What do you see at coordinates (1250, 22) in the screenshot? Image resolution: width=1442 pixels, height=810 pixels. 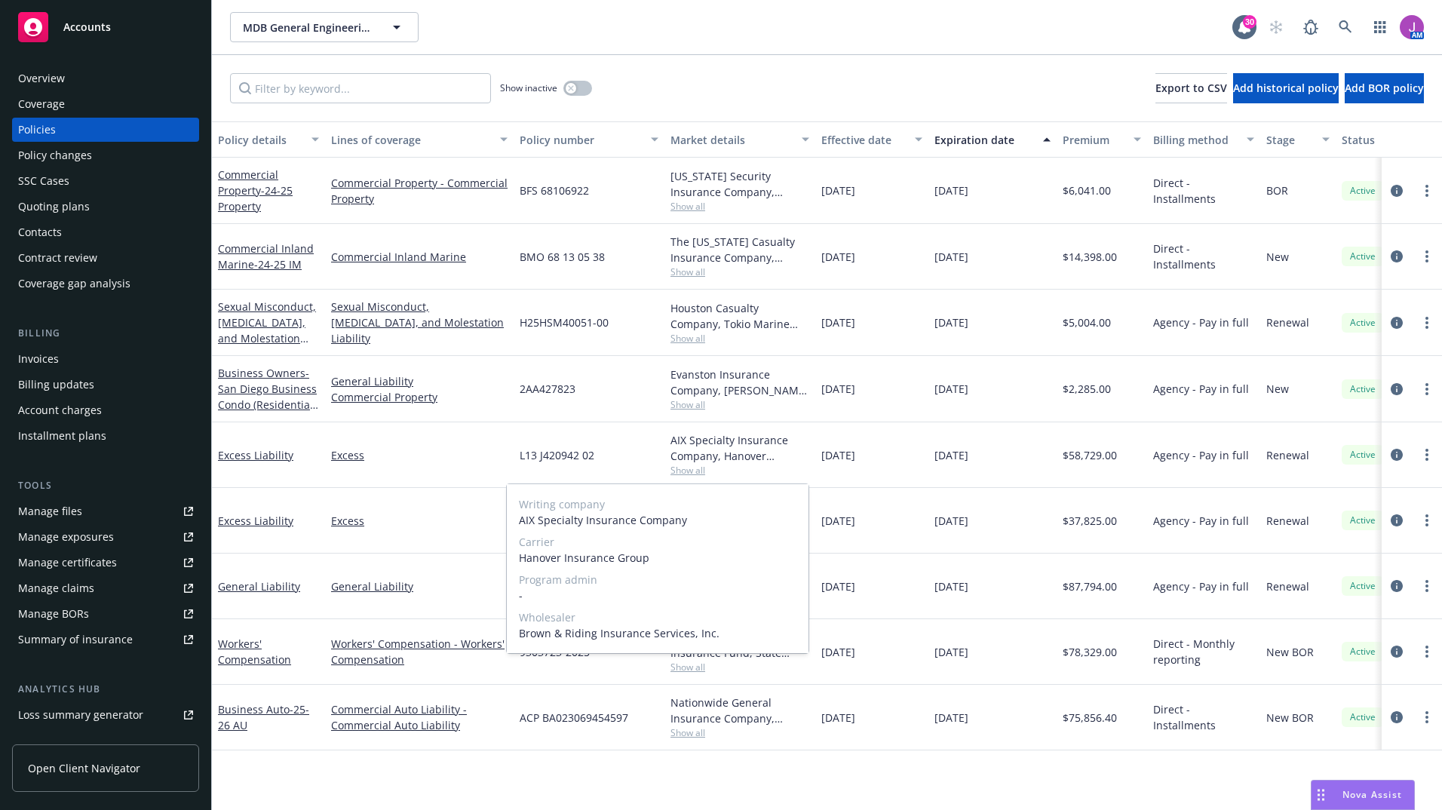 I see `div: 30` at bounding box center [1250, 22].